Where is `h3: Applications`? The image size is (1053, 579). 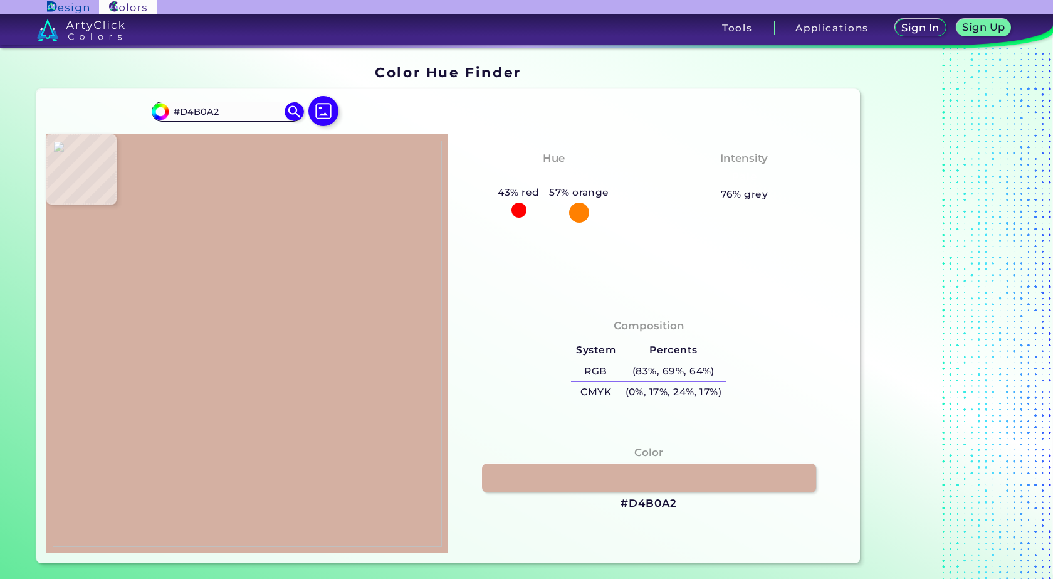 h3: Applications is located at coordinates (832, 28).